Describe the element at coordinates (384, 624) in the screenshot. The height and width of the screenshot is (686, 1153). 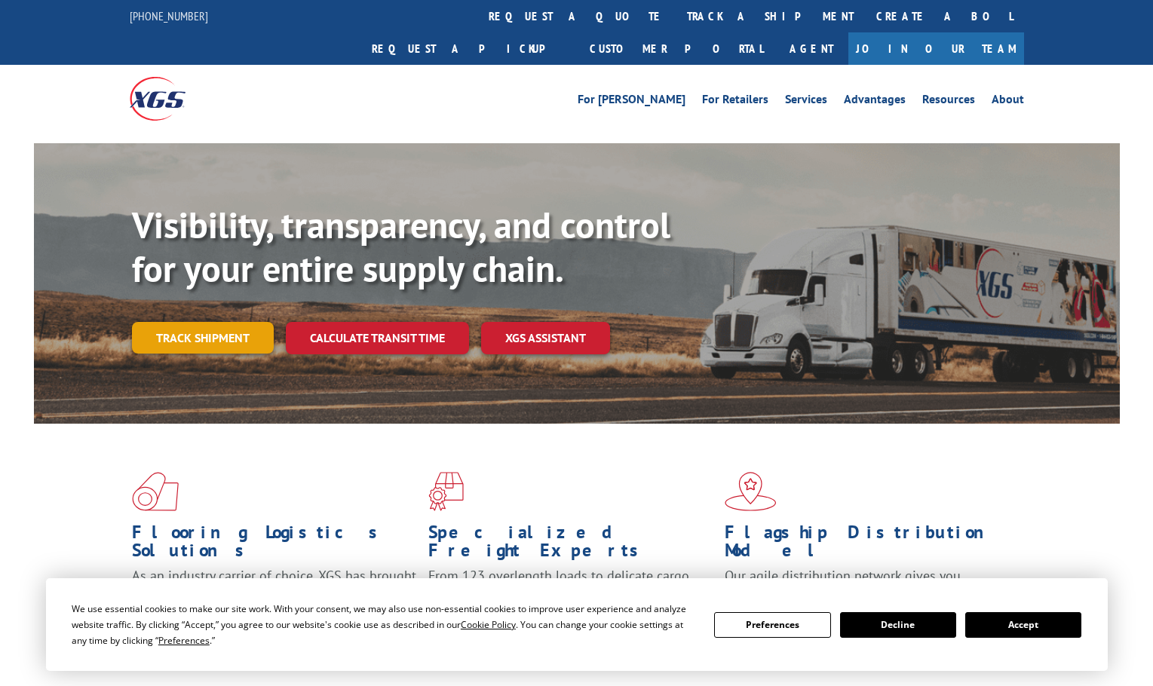
I see `div: We use essential cookies to make our site work. With your consent, we may also use non-essential ...` at that location.